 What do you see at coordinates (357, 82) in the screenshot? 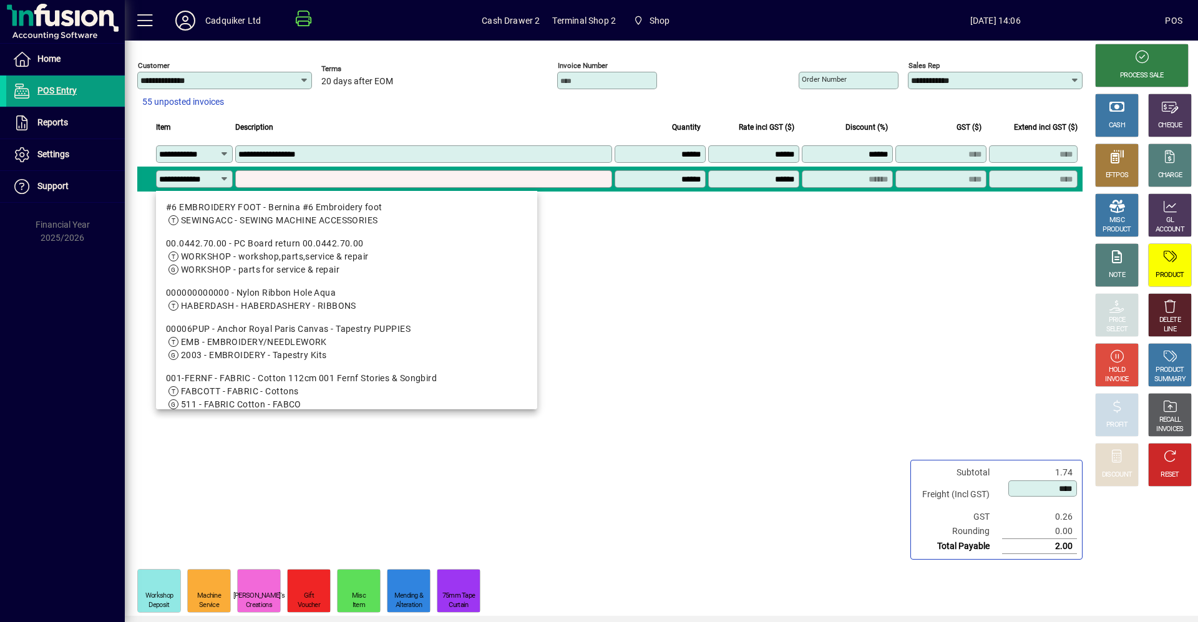
I see `span: 20 days after EOM` at bounding box center [357, 82].